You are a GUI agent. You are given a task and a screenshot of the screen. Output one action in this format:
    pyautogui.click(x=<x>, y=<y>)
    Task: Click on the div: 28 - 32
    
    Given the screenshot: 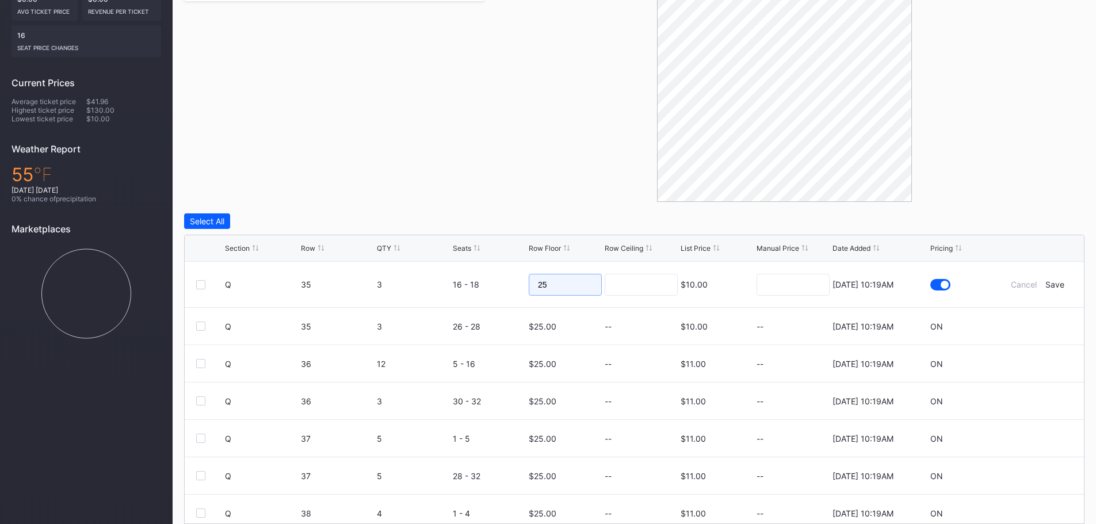 What is the action you would take?
    pyautogui.click(x=489, y=476)
    